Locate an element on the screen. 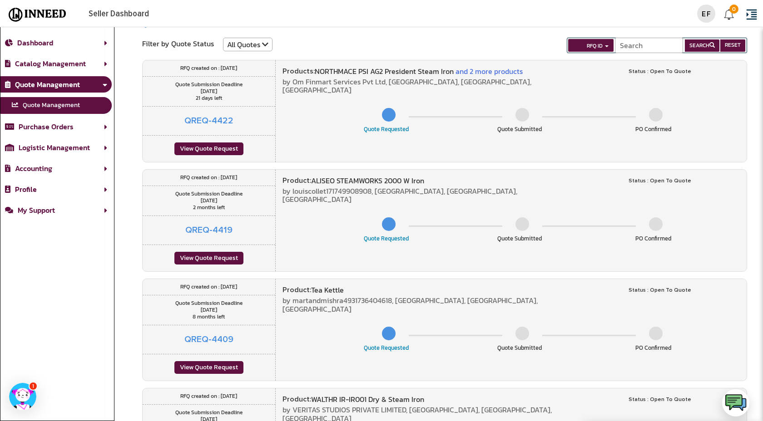 Image resolution: width=763 pixels, height=421 pixels. span: VERITAS STUDIOS PRIVATE LIMITED, is located at coordinates (350, 410).